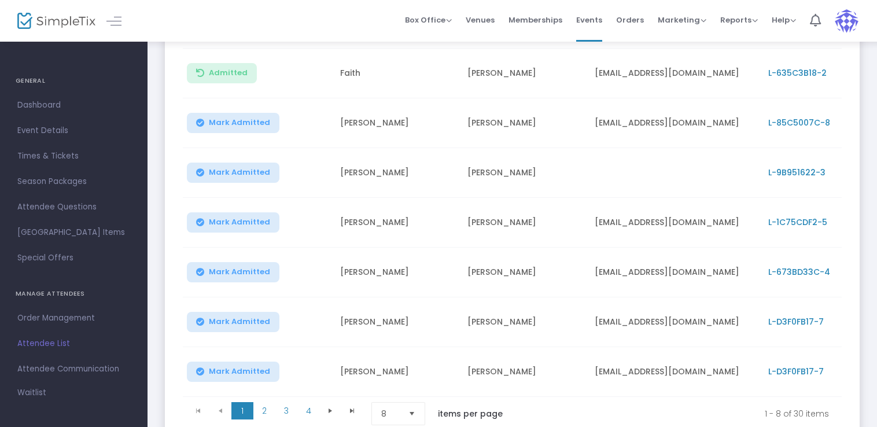 The image size is (877, 427). I want to click on span: Events, so click(589, 20).